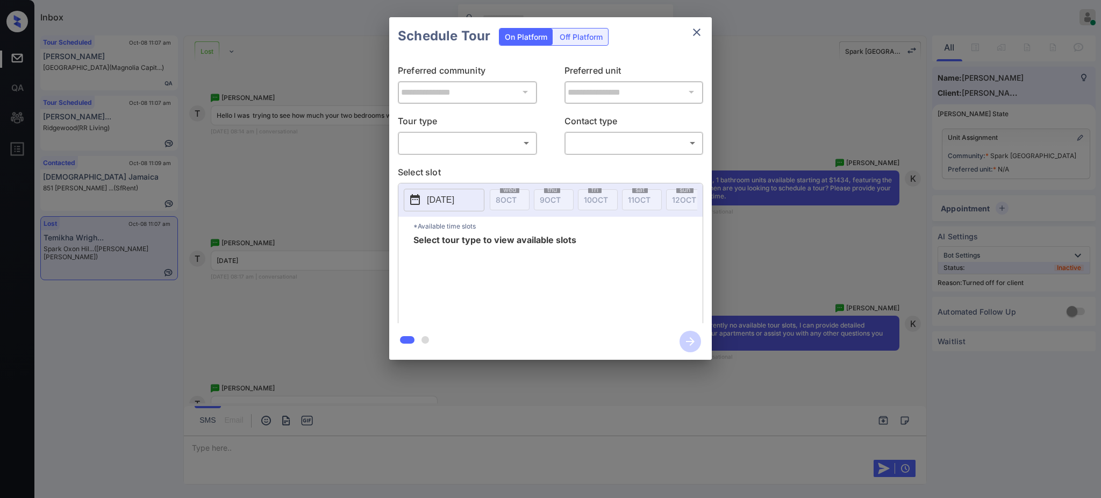 This screenshot has width=1101, height=498. I want to click on p: *Available time slots, so click(558, 225).